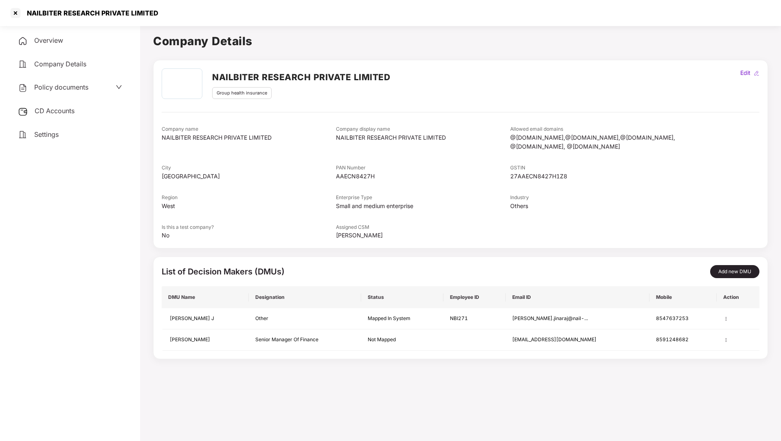 This screenshot has width=781, height=441. Describe the element at coordinates (737, 297) in the screenshot. I see `th: Action` at that location.